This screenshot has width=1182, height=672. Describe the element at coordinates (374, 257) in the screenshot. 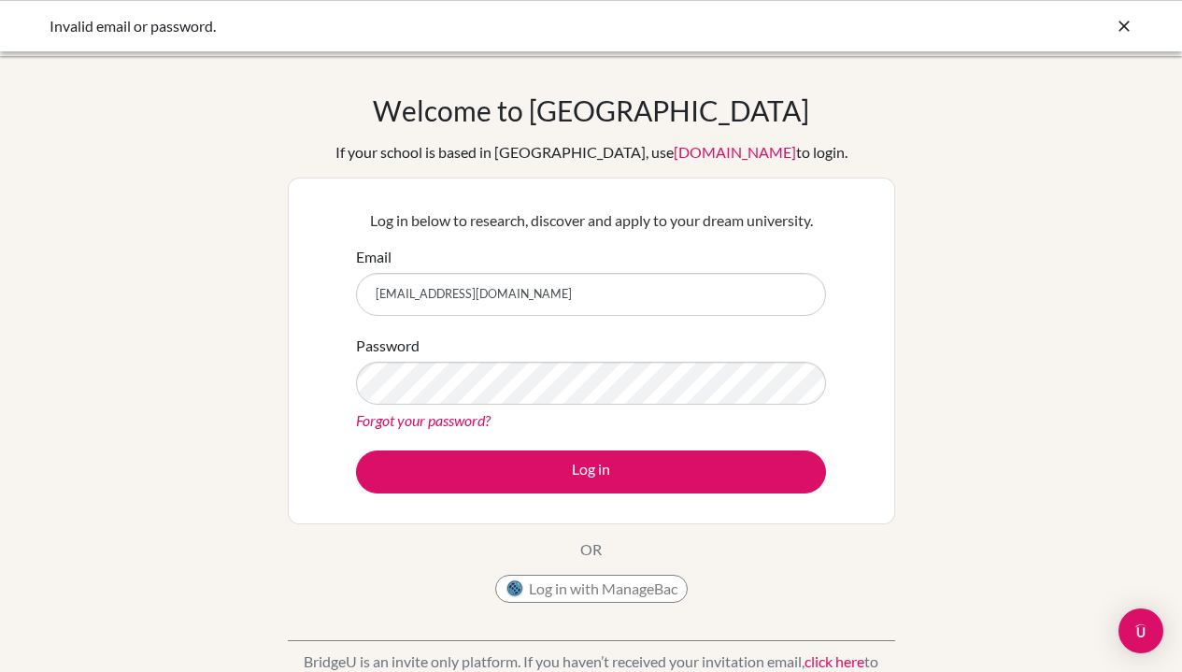

I see `label: Email` at that location.